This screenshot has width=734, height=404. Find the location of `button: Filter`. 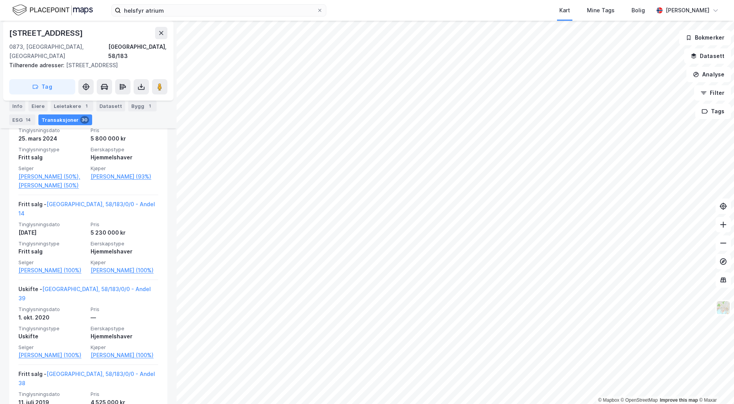

button: Filter is located at coordinates (713, 93).